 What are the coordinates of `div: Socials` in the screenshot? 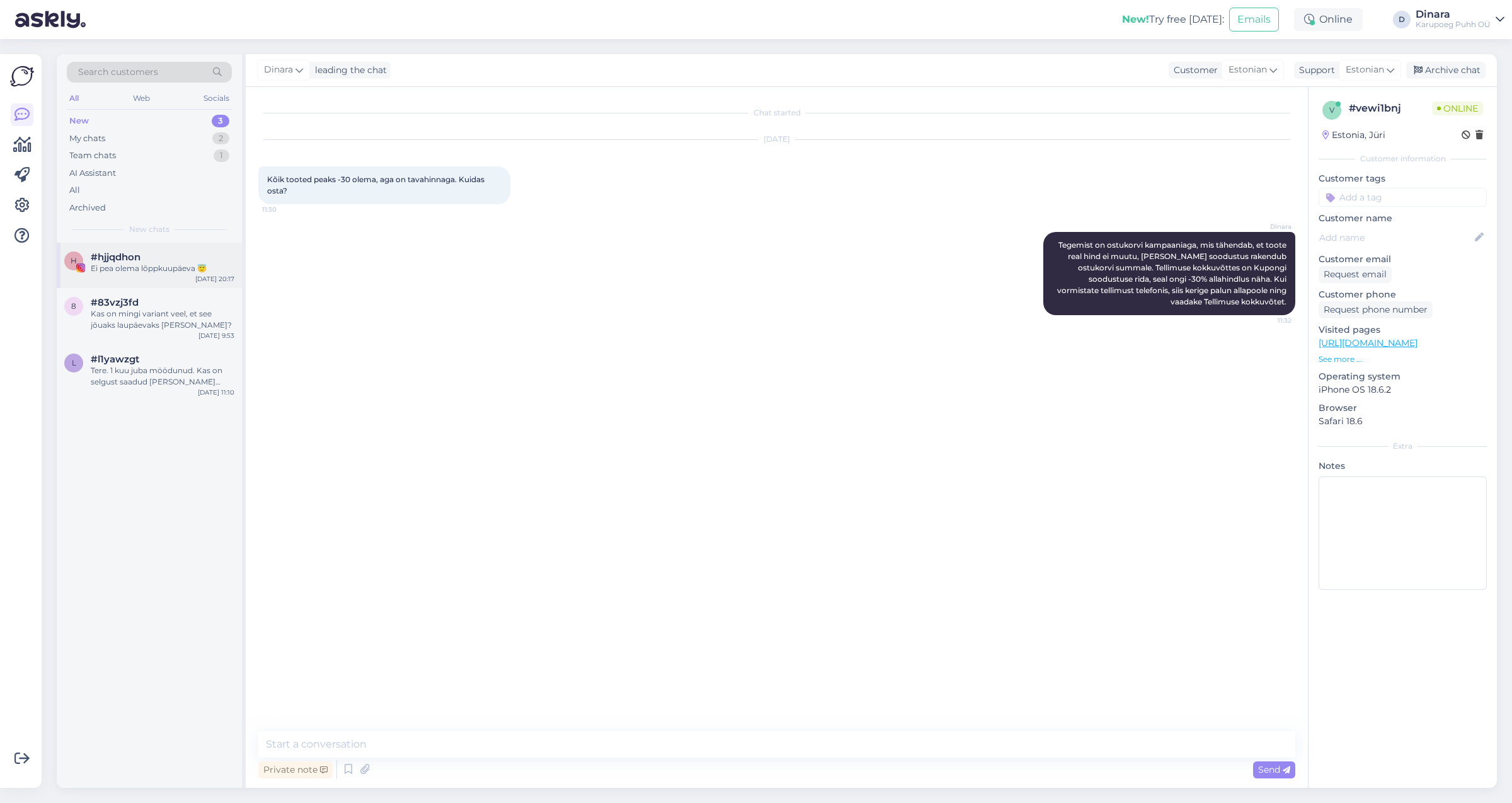 It's located at (216, 98).